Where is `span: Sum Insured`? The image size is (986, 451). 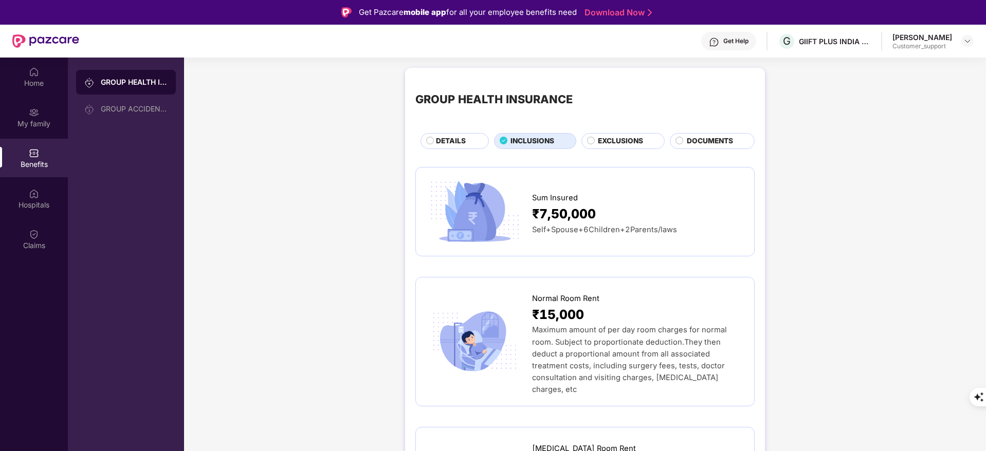 span: Sum Insured is located at coordinates (555, 198).